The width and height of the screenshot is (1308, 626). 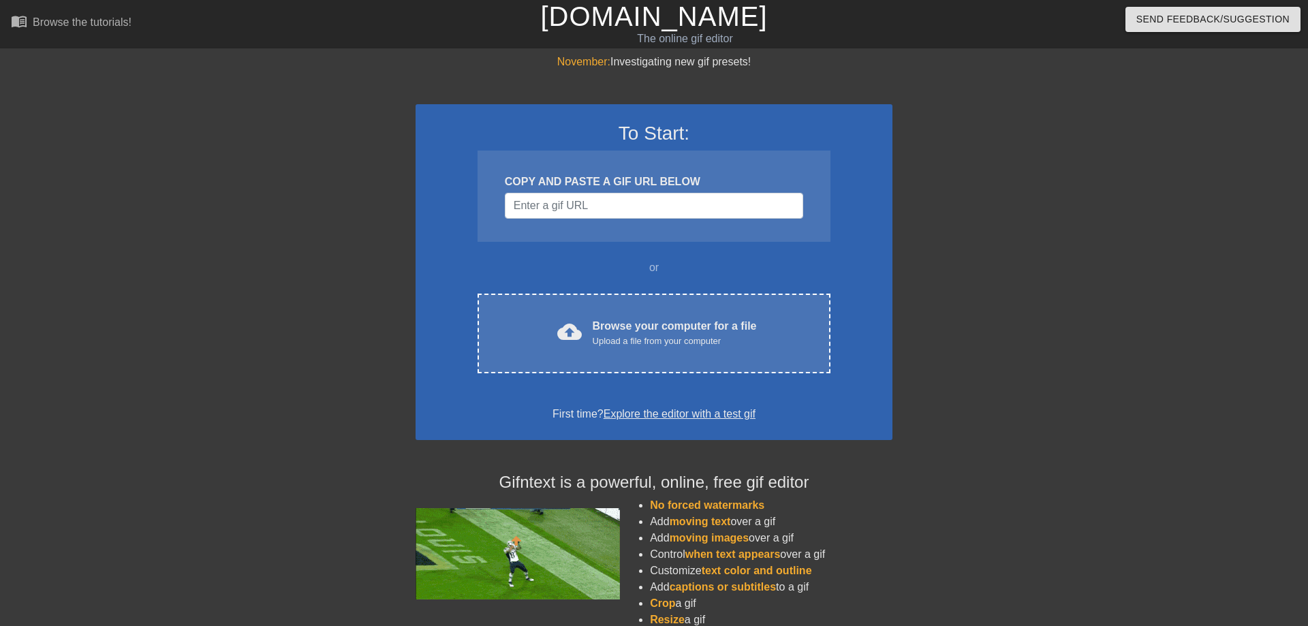 What do you see at coordinates (733, 554) in the screenshot?
I see `span: when text appears` at bounding box center [733, 554].